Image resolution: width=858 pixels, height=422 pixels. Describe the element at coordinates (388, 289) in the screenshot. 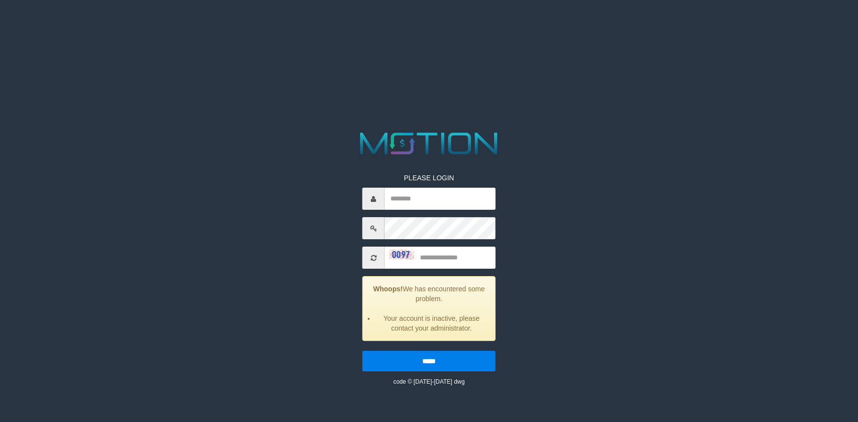

I see `strong: Whoops!` at that location.